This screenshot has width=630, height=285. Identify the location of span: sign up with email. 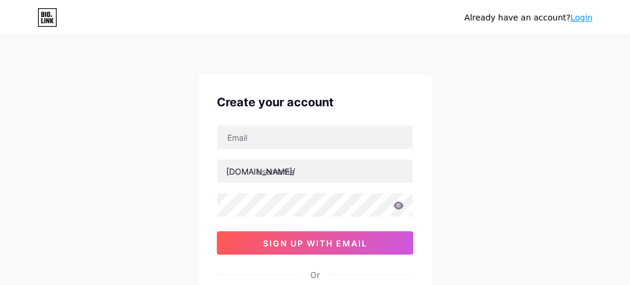
(315, 243).